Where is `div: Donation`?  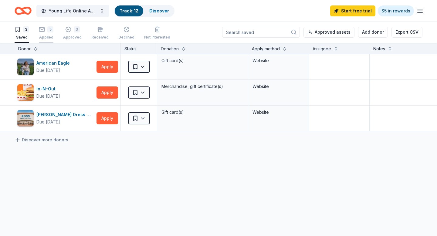 div: Donation is located at coordinates (169, 49).